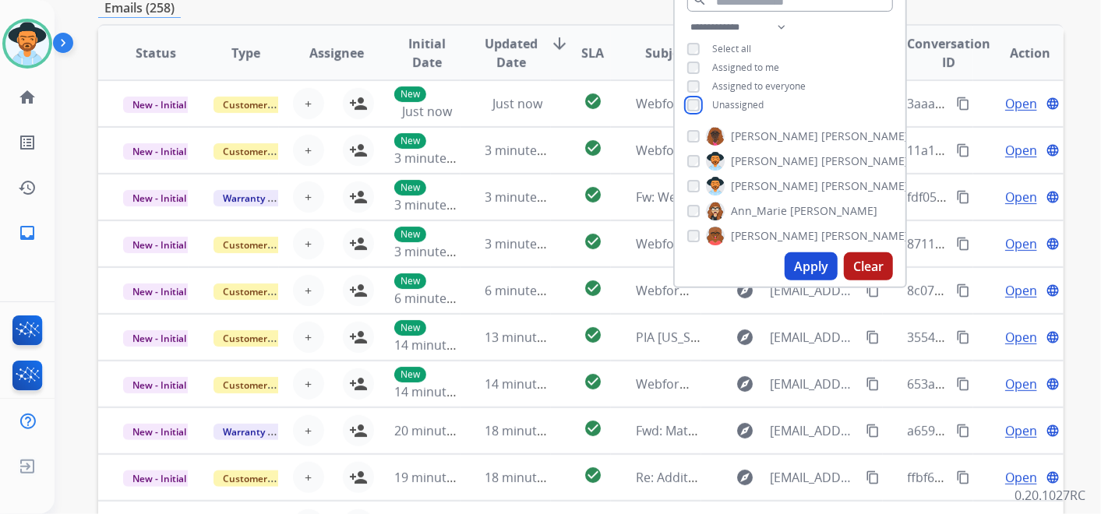 This screenshot has width=1101, height=514. I want to click on span: Unassigned, so click(738, 104).